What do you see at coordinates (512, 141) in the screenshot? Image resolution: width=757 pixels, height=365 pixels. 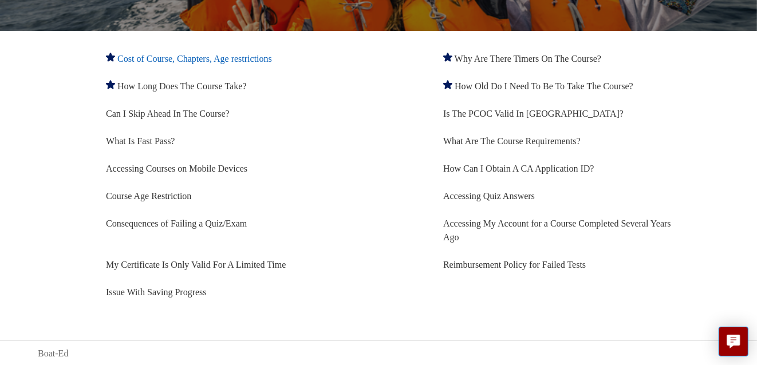 I see `a: What Are The Course Requirements?` at bounding box center [512, 141].